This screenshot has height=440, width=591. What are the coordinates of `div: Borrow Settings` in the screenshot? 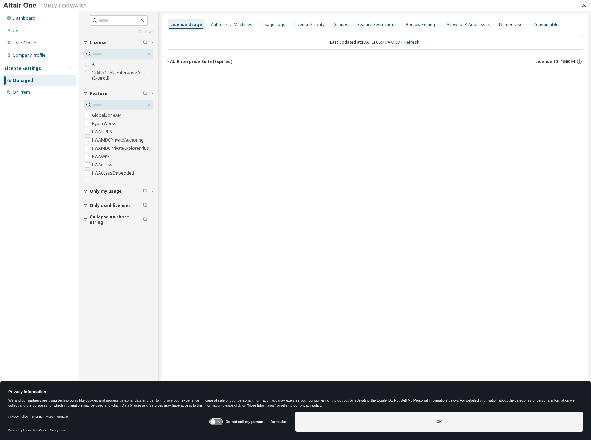 It's located at (422, 25).